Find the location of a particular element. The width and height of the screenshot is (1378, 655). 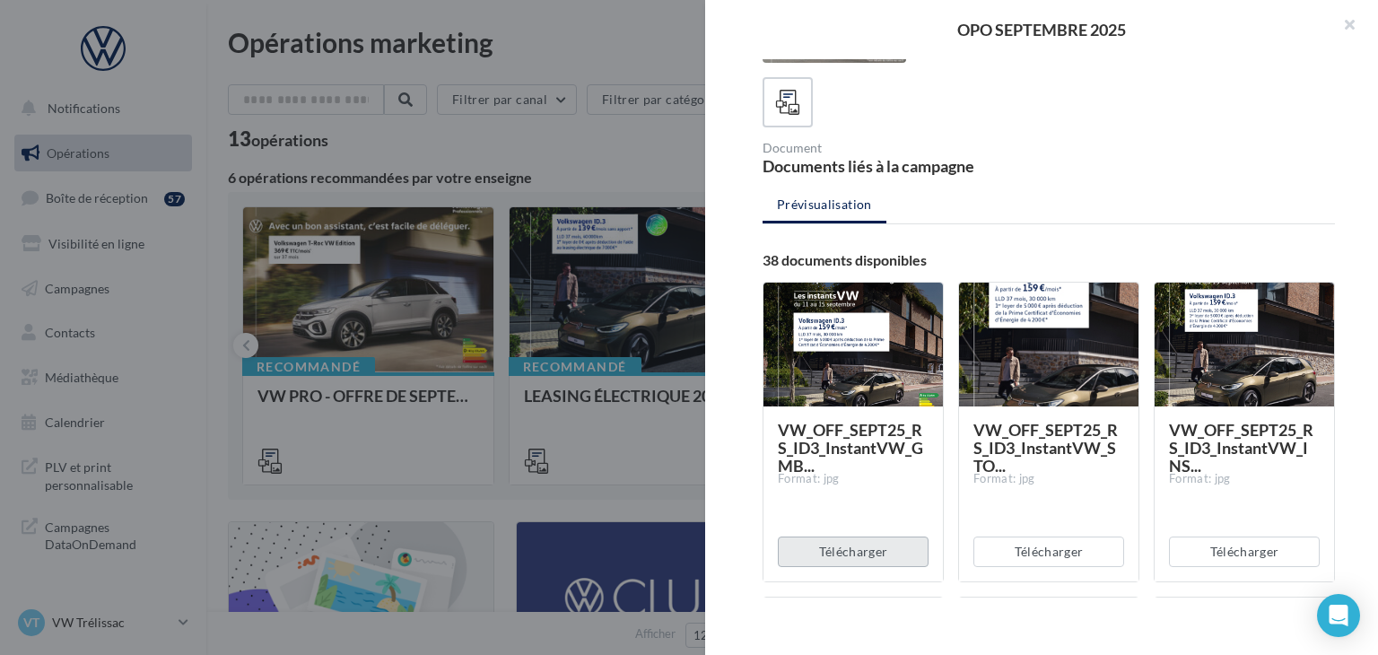

div: OPO SEPTEMBRE 2025 is located at coordinates (1041, 30).